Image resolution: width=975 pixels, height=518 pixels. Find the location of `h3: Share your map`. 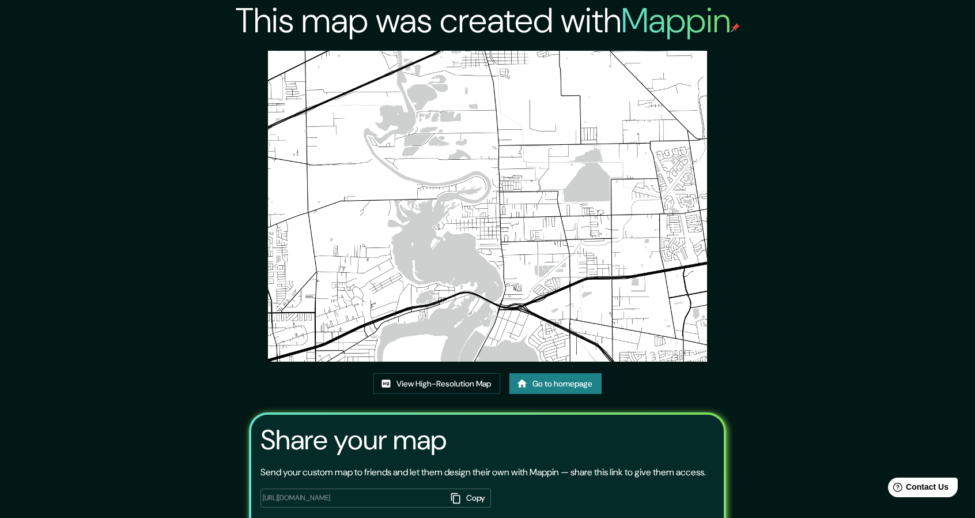

h3: Share your map is located at coordinates (353, 440).